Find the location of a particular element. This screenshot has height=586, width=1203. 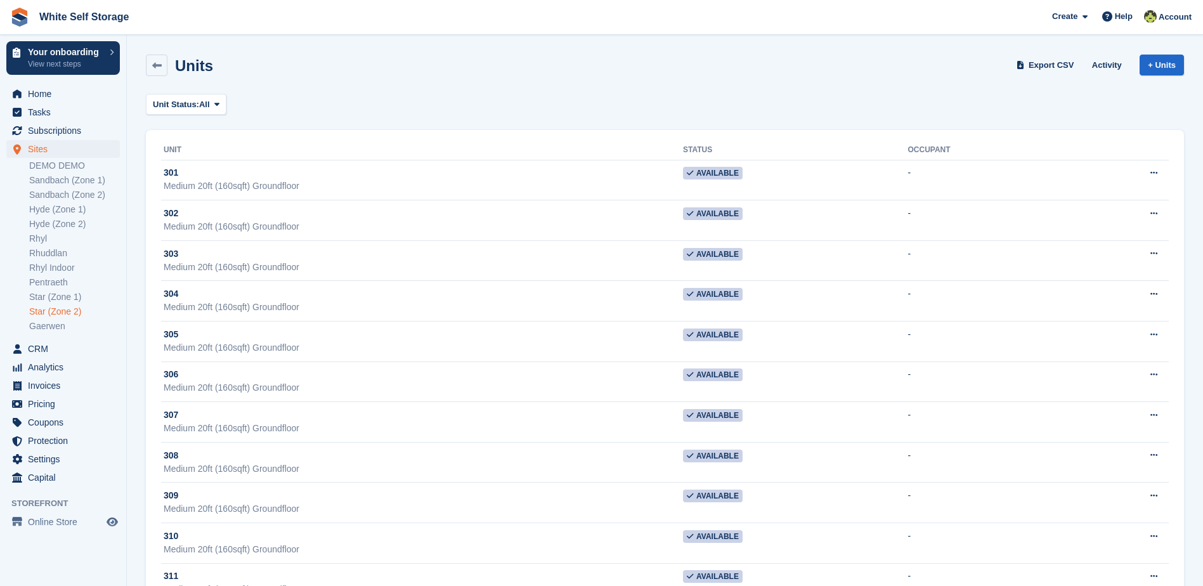

span: CRM is located at coordinates (66, 349).